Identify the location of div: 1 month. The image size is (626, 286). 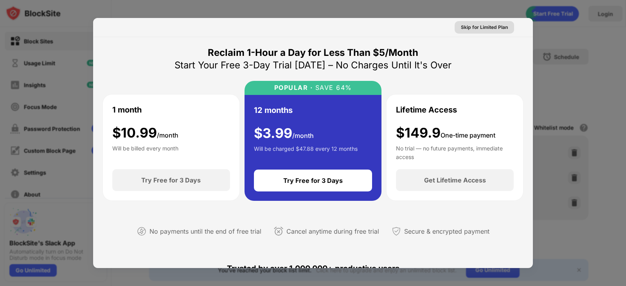
(127, 110).